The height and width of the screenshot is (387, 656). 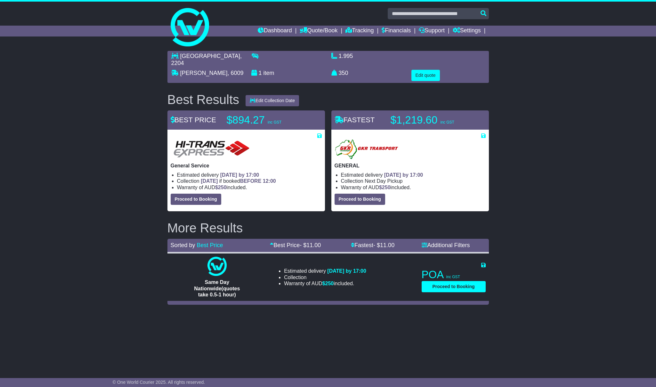 I want to click on span: Sorted by, so click(x=183, y=245).